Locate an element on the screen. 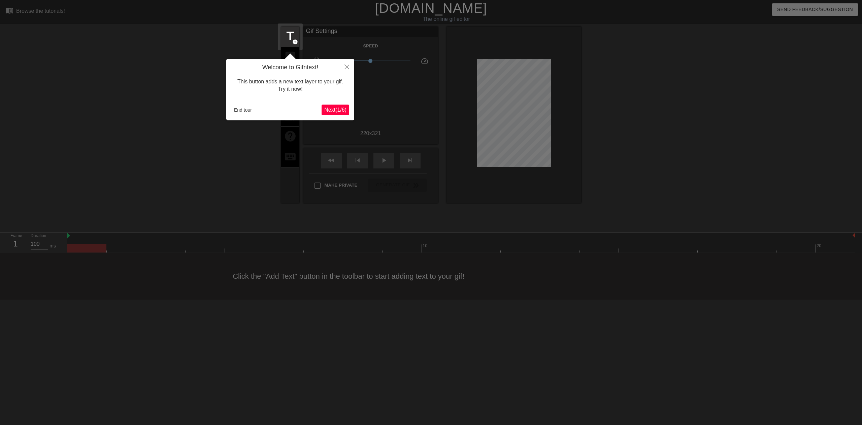 The image size is (862, 425). button: End tour is located at coordinates (243, 110).